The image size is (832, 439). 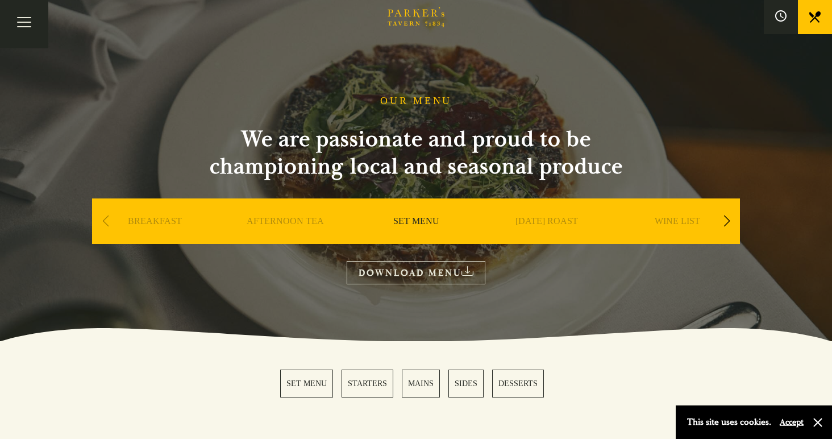 What do you see at coordinates (155, 238) in the screenshot?
I see `a: BREAKFAST` at bounding box center [155, 238].